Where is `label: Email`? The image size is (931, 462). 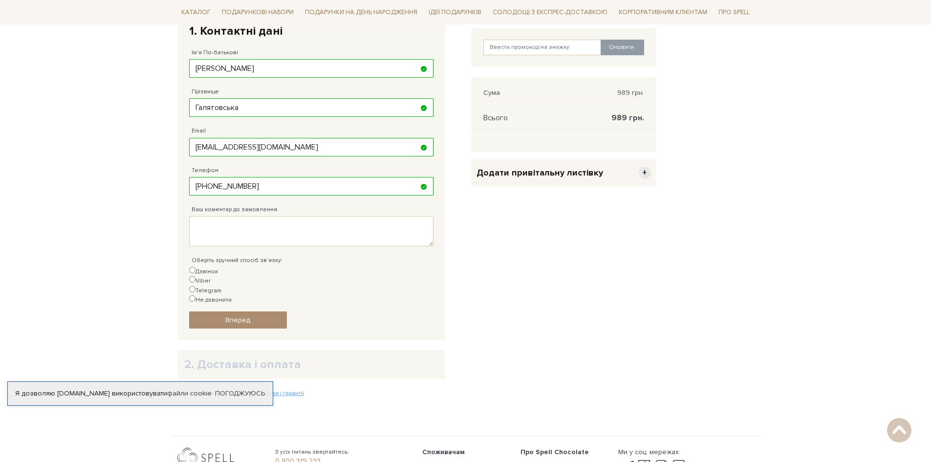
label: Email is located at coordinates (198, 131).